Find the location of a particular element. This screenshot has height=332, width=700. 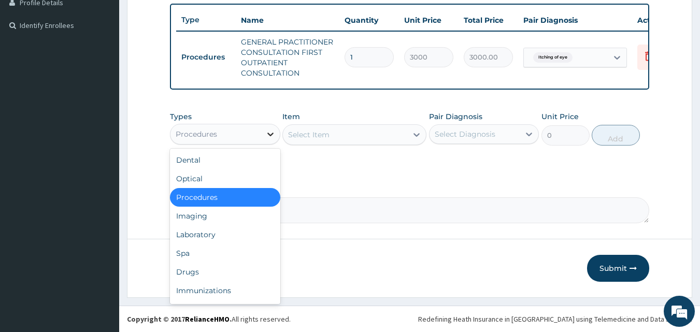

div: Chat with us now is located at coordinates (114, 65).